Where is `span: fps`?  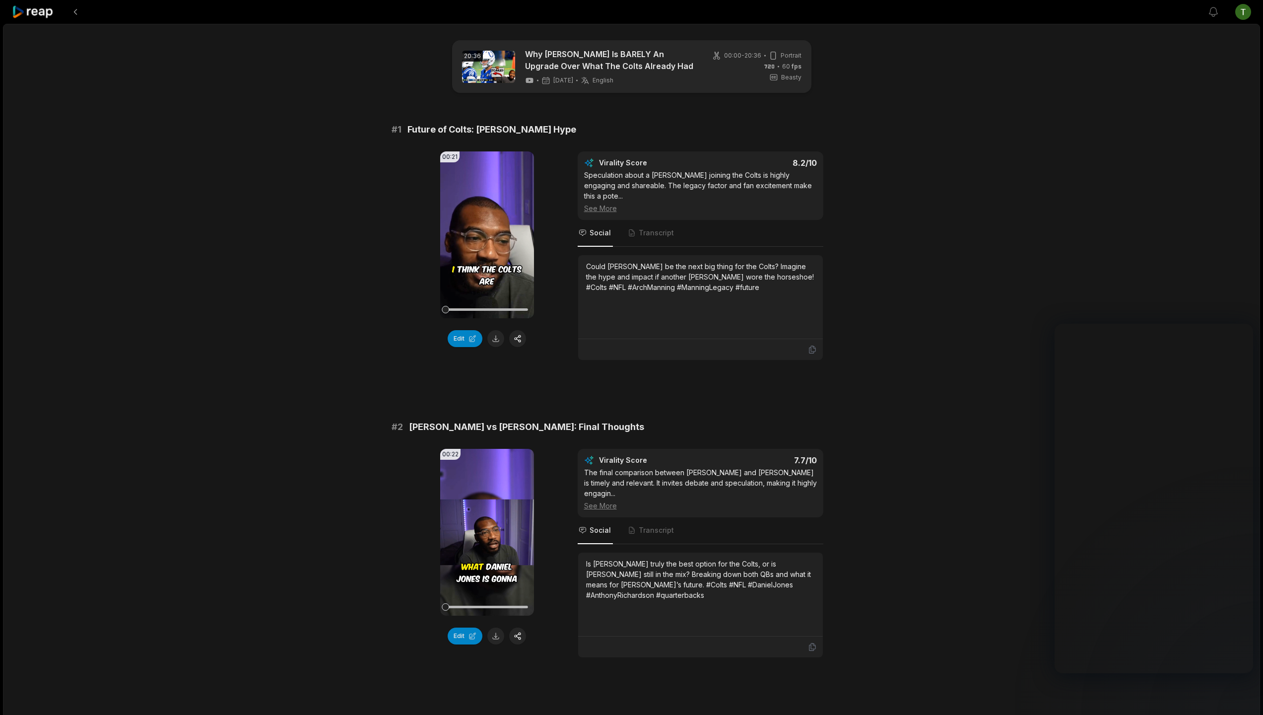
span: fps is located at coordinates (797, 66).